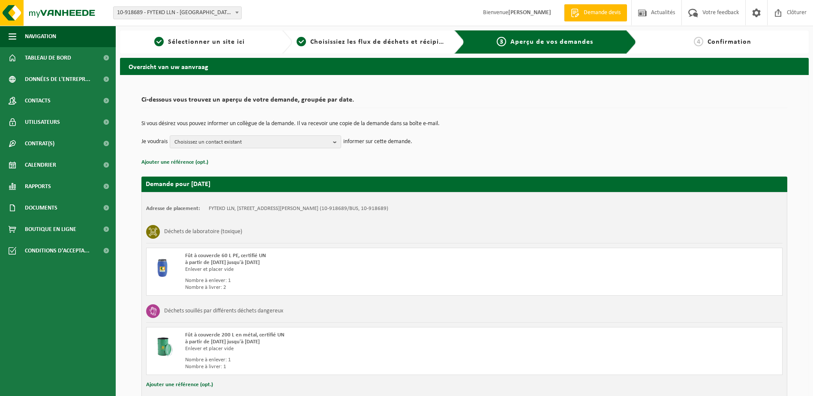  I want to click on a: Demande devis, so click(595, 13).